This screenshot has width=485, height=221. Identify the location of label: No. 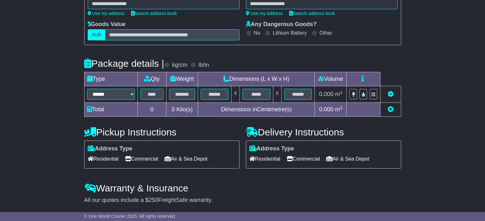
(257, 33).